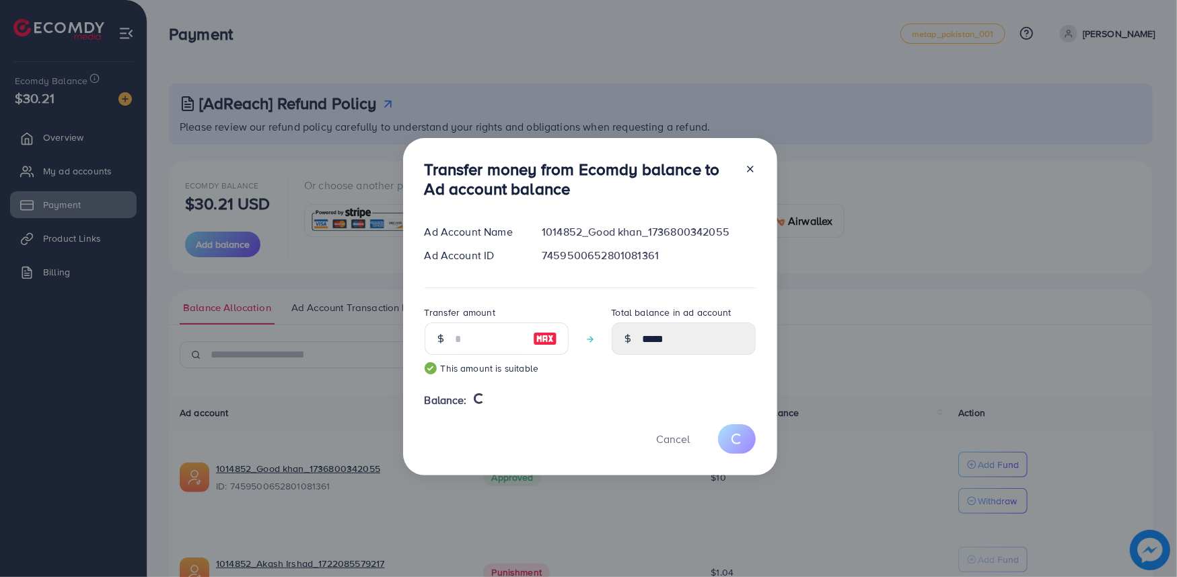 This screenshot has width=1177, height=577. Describe the element at coordinates (673, 439) in the screenshot. I see `span: Cancel` at that location.